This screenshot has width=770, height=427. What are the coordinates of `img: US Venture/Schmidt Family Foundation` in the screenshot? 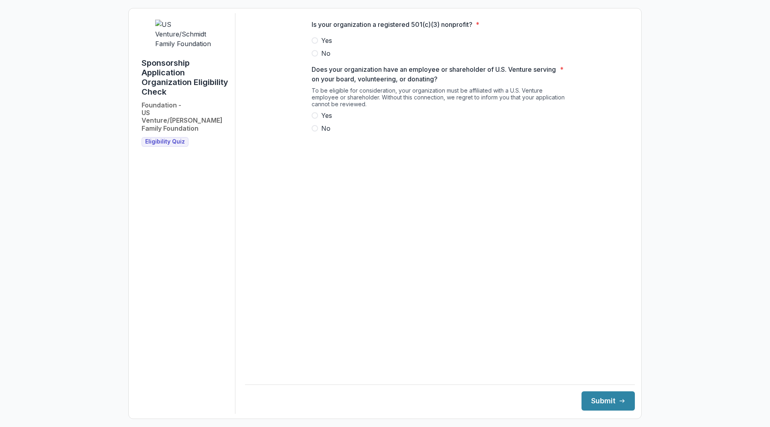 It's located at (185, 34).